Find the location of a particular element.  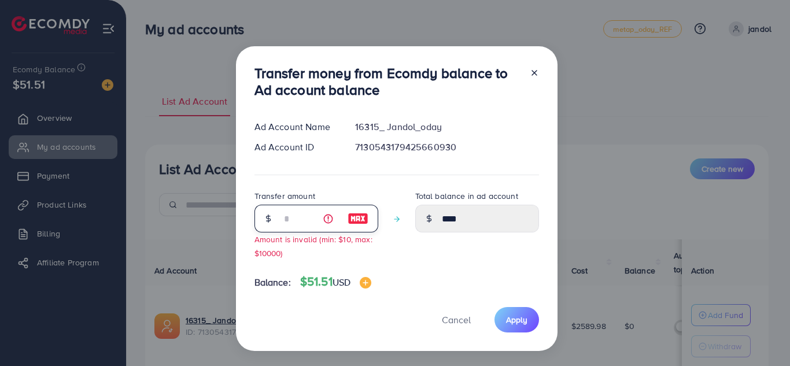

h3: Transfer money from Ecomdy balance to Ad account balance is located at coordinates (388, 82).